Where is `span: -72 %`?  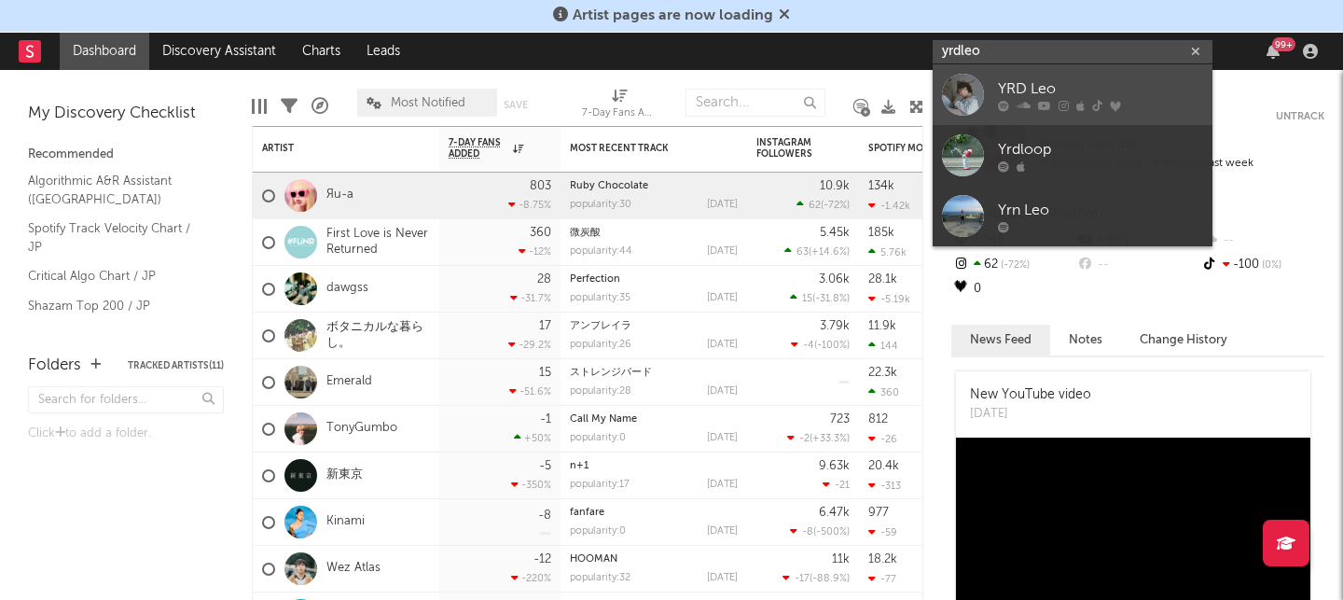
span: -72 % is located at coordinates (1014, 265).